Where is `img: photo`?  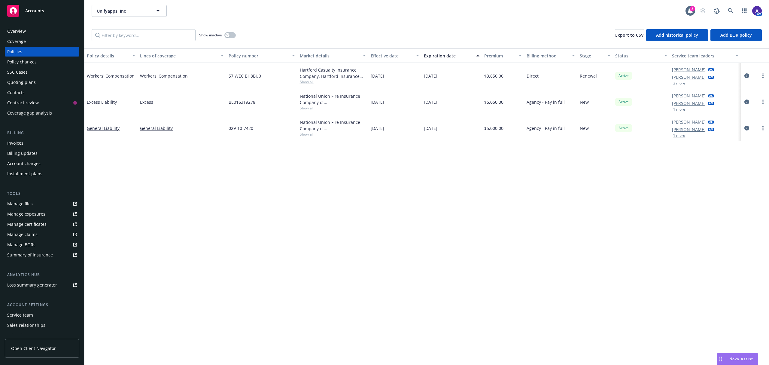
img: photo is located at coordinates (757, 11).